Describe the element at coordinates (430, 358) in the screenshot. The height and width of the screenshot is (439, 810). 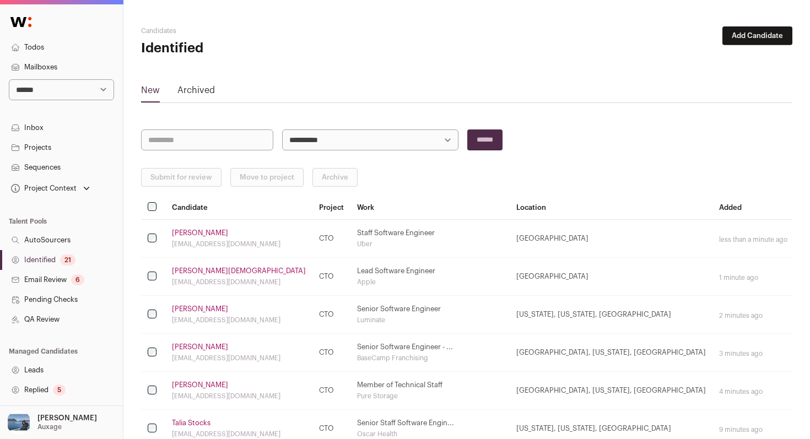
I see `div: BaseCamp Franchising` at that location.